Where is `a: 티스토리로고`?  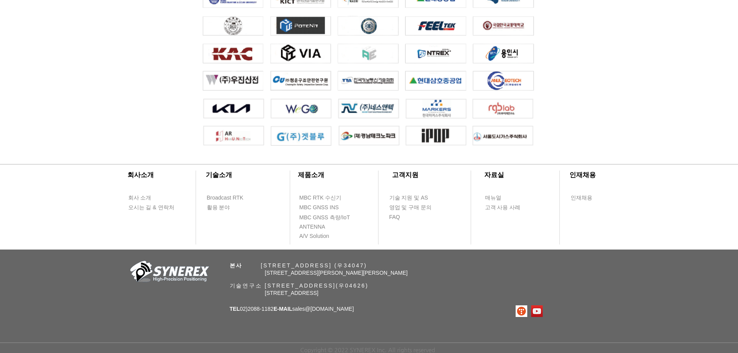
a: 티스토리로고 is located at coordinates (522, 311).